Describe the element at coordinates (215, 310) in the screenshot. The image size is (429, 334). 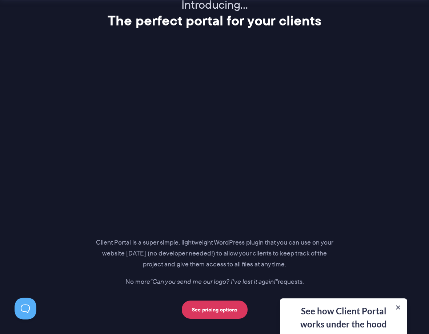
I see `a: See pricing options` at that location.